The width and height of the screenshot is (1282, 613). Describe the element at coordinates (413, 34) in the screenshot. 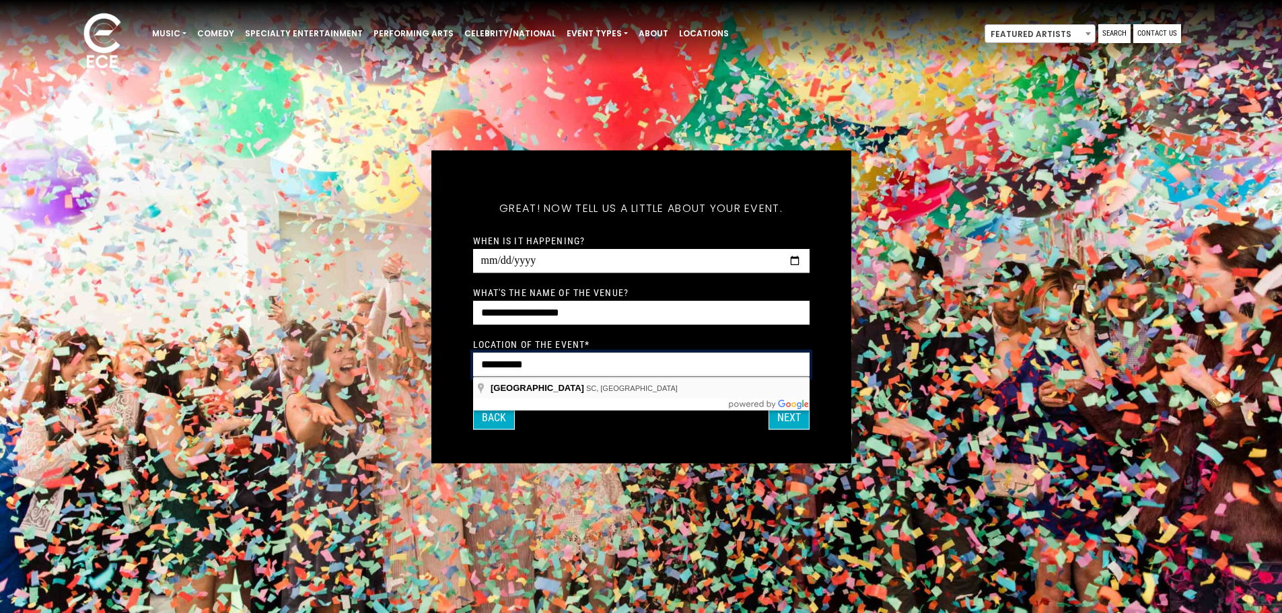

I see `a: Performing Arts` at that location.